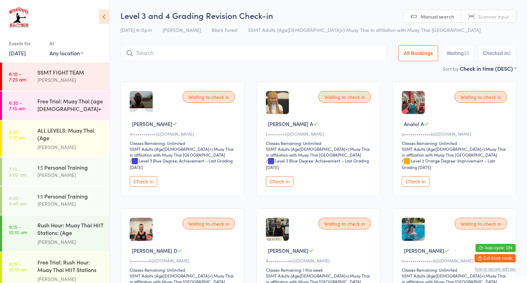 The image size is (527, 283). Describe the element at coordinates (494, 16) in the screenshot. I see `span: Scanner input` at that location.